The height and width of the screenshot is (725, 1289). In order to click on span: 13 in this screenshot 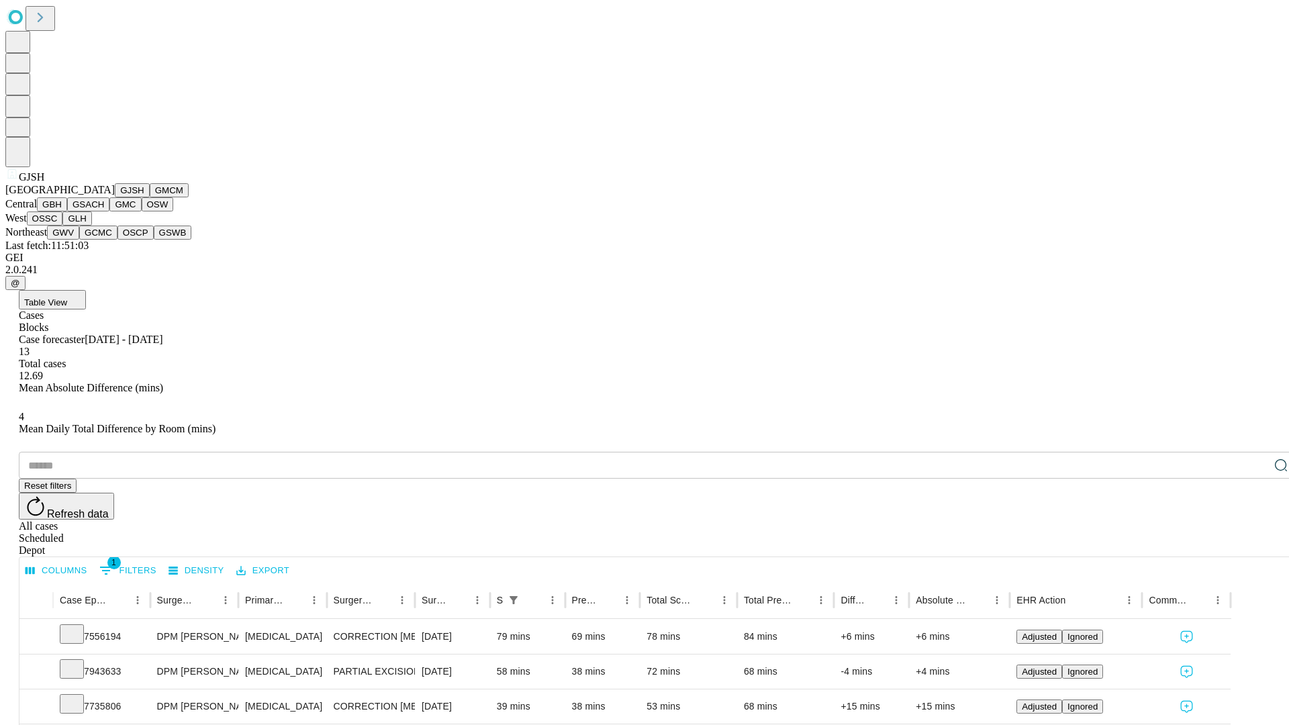, I will do `click(24, 351)`.